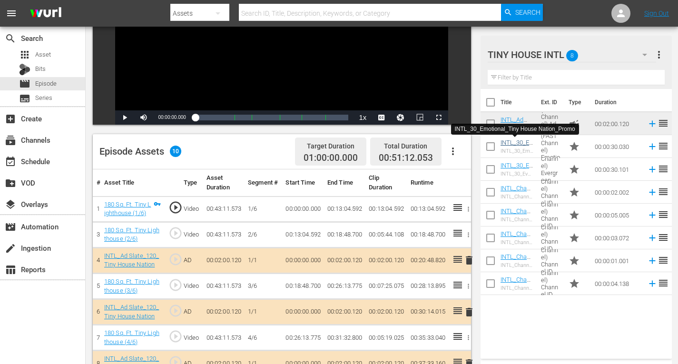 Image resolution: width=678 pixels, height=364 pixels. Describe the element at coordinates (517, 242) in the screenshot. I see `div: INTL_Channel ID_3_Tiny House Nation` at that location.